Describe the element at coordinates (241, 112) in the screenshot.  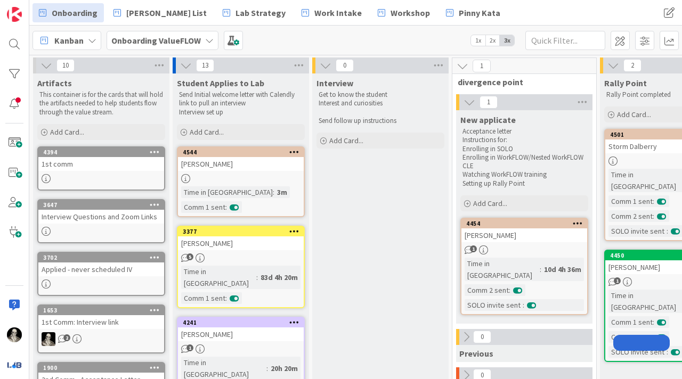
I see `p: Interview set up` at that location.